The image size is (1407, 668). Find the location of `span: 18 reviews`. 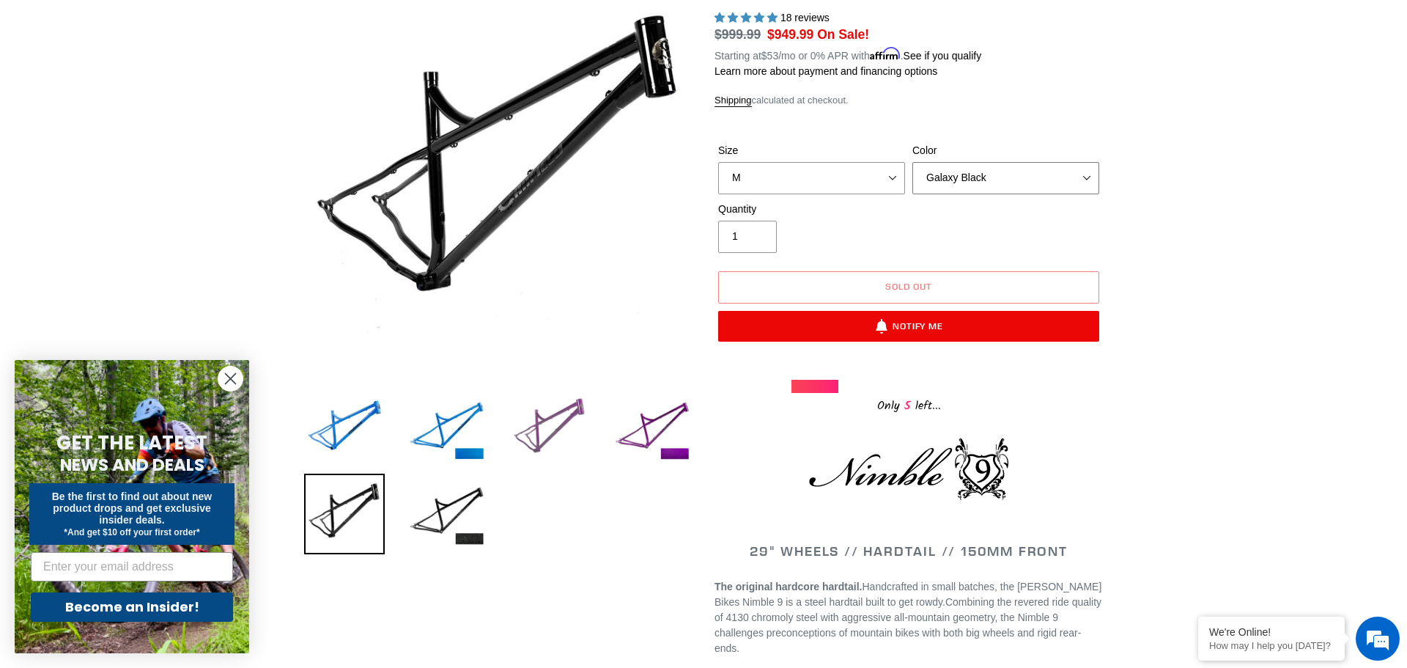

span: 18 reviews is located at coordinates (805, 18).